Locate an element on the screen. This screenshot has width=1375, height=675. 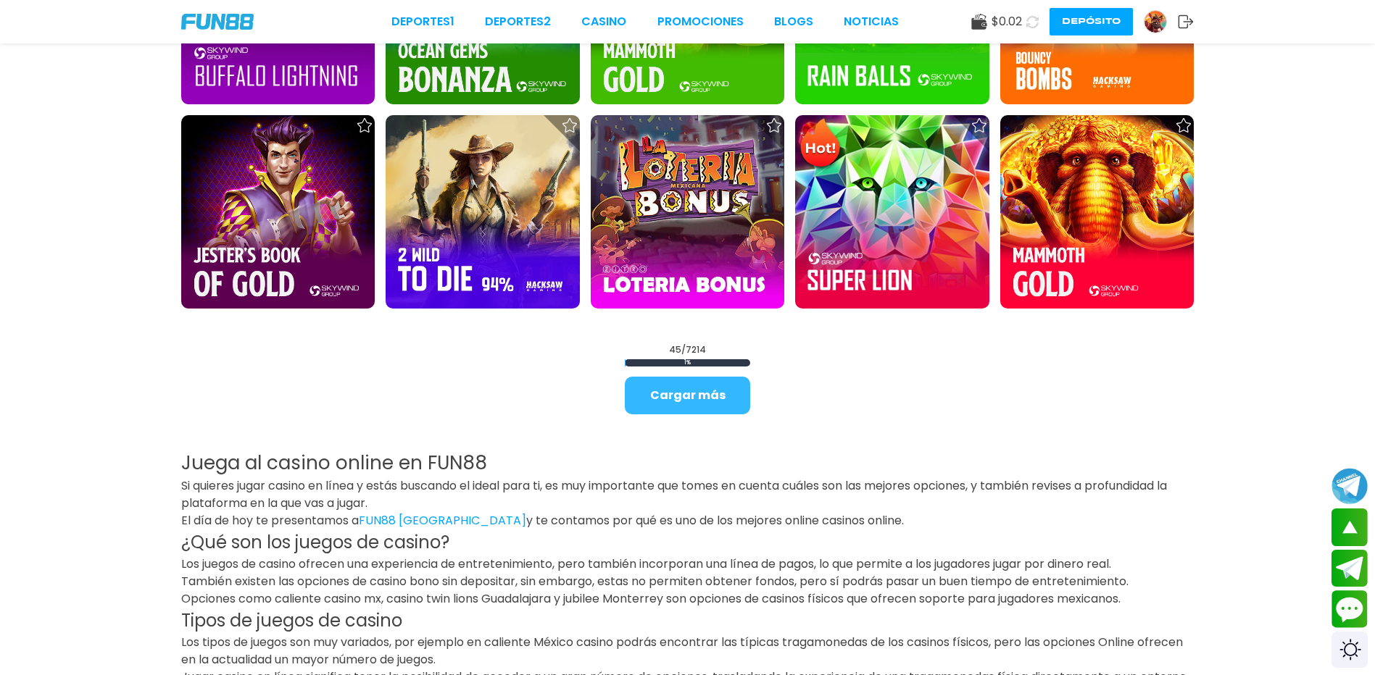
img: Mammoth Gold is located at coordinates (1096, 212).